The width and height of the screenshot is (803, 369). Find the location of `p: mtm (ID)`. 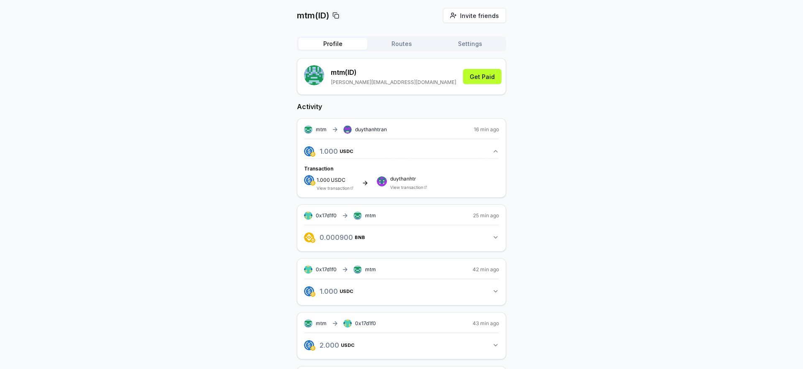

p: mtm (ID) is located at coordinates (393, 72).